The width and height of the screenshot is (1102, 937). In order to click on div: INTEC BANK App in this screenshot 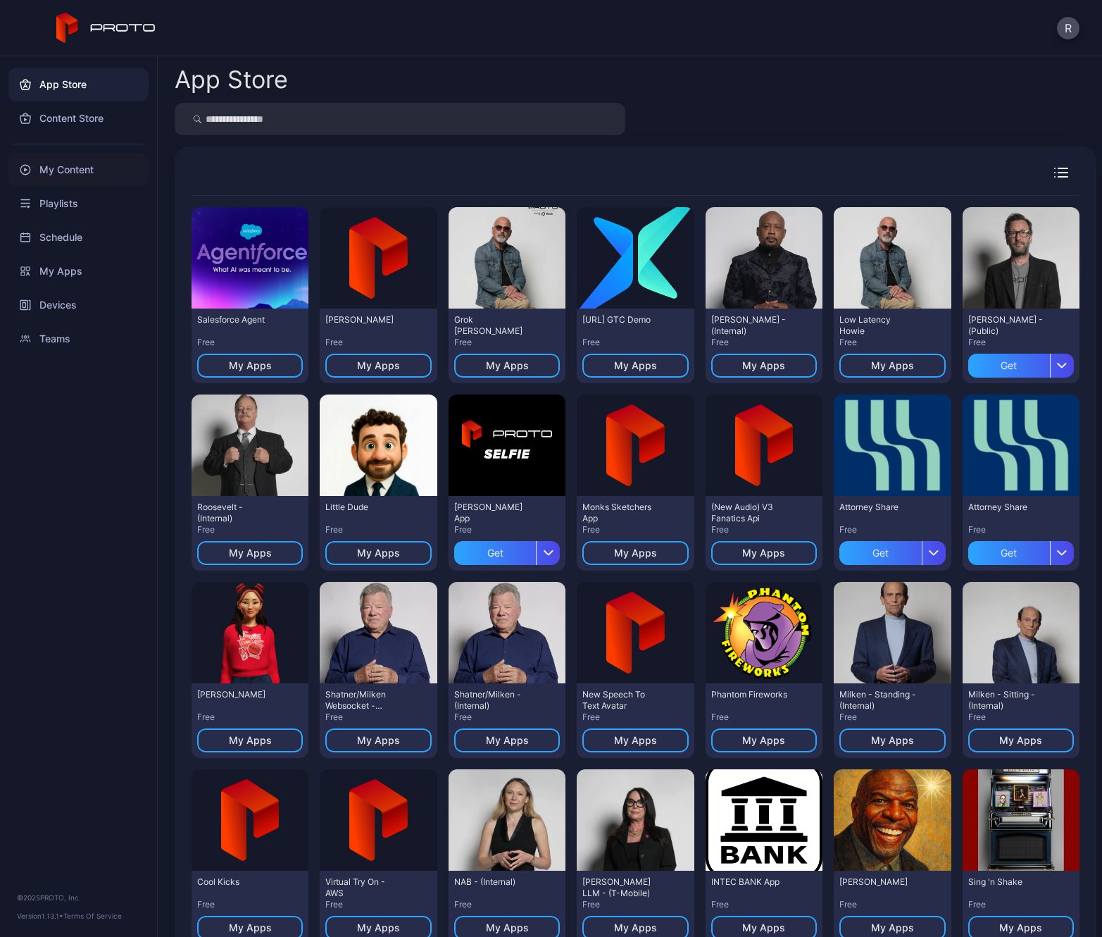, I will do `click(750, 882)`.